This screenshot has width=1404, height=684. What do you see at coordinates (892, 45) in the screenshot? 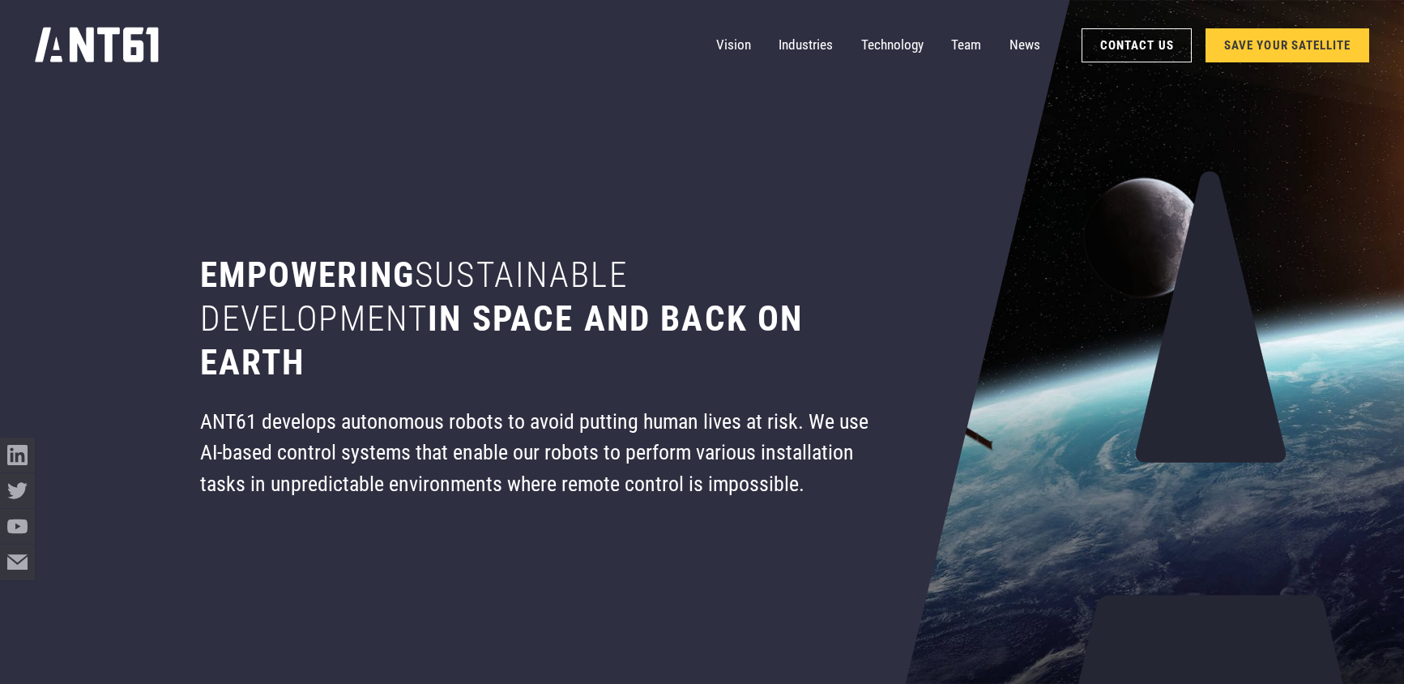
I see `a: Technology` at bounding box center [892, 45].